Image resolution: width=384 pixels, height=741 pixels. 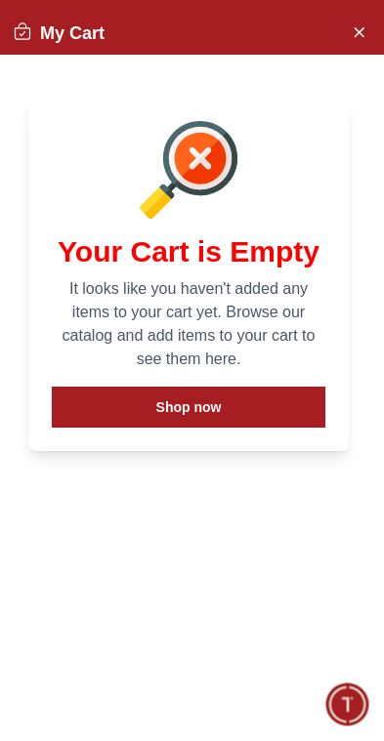 What do you see at coordinates (188, 324) in the screenshot?
I see `p: It looks like you haven't added any items to your cart yet. Browse our catalog and add items to y...` at bounding box center [188, 324].